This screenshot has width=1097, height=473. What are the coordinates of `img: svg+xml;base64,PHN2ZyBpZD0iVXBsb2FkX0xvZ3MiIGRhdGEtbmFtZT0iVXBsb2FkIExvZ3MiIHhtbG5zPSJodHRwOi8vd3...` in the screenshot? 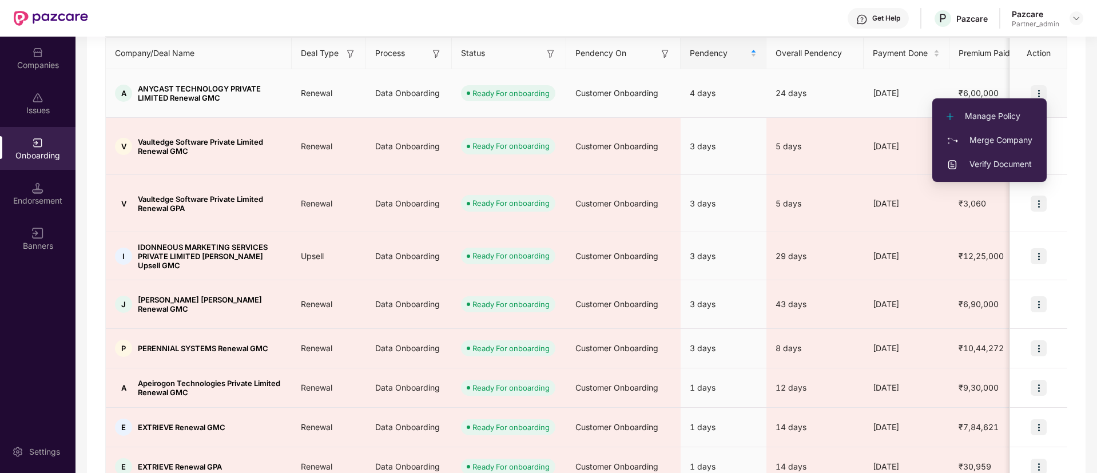 It's located at (952, 165).